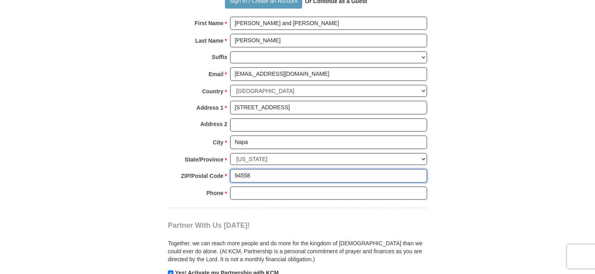 This screenshot has height=274, width=595. I want to click on strong: State/Province, so click(204, 159).